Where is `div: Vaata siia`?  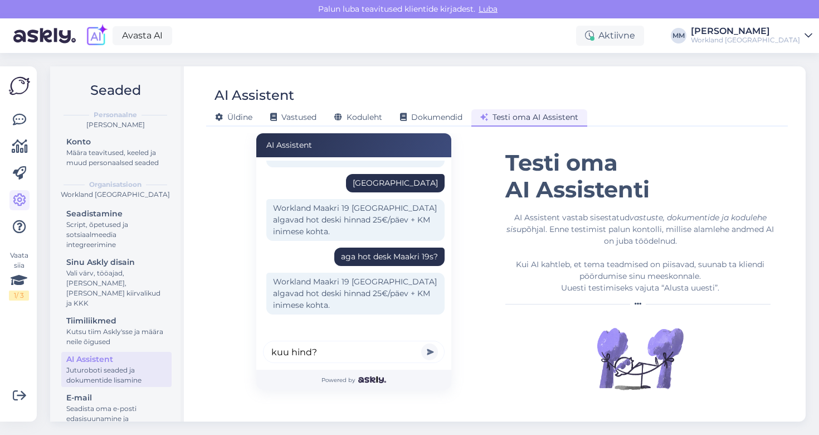 div: Vaata siia is located at coordinates (19, 275).